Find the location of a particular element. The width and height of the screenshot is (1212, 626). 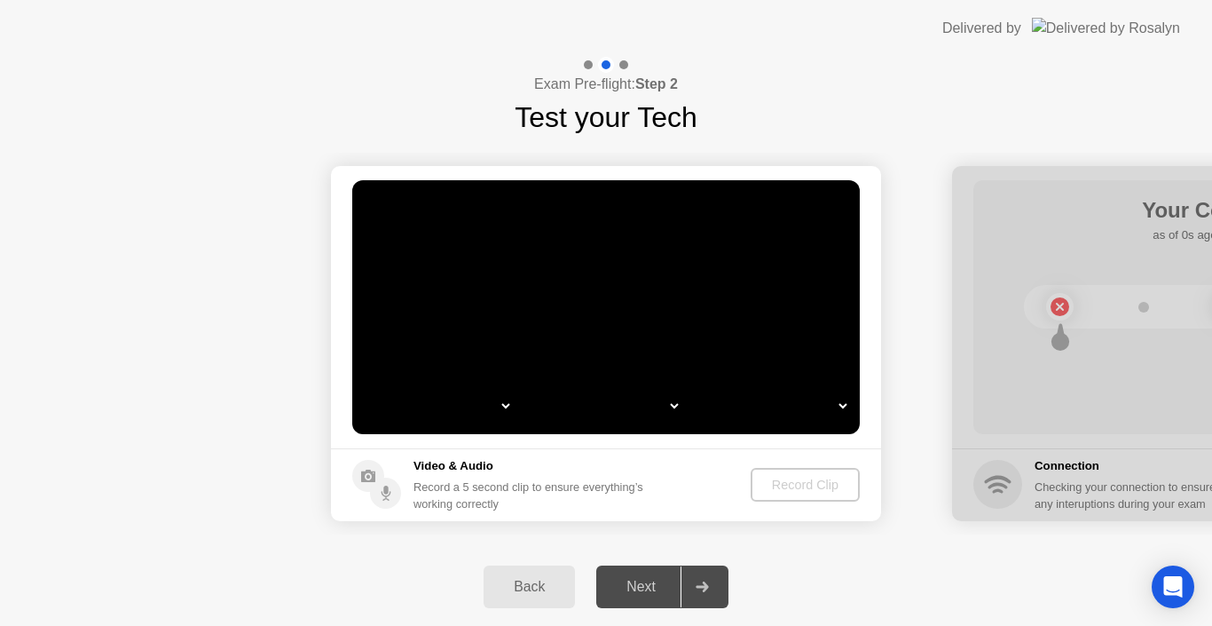

b: Step 2 is located at coordinates (657, 83).